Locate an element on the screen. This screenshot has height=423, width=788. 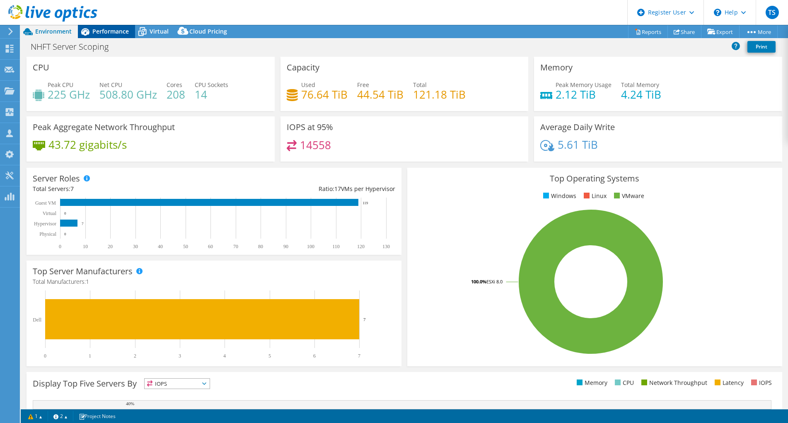
text: 40% is located at coordinates (130, 403).